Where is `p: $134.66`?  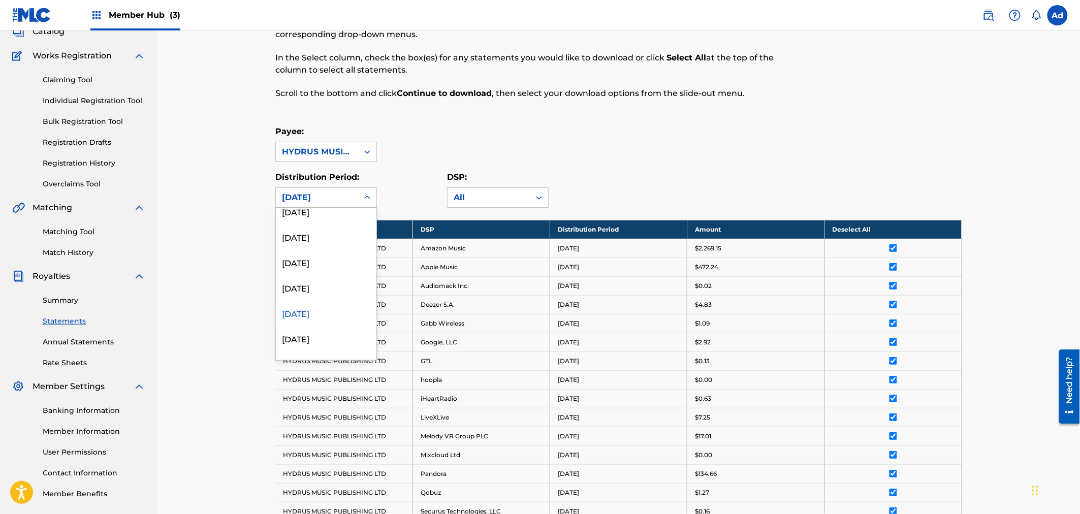 p: $134.66 is located at coordinates (705, 474).